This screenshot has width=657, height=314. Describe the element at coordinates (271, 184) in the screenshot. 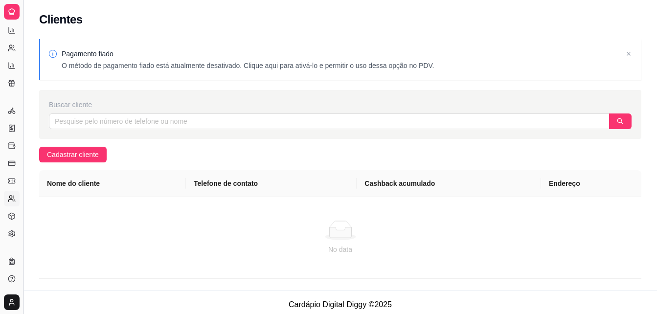

I see `th: Telefone de contato` at that location.